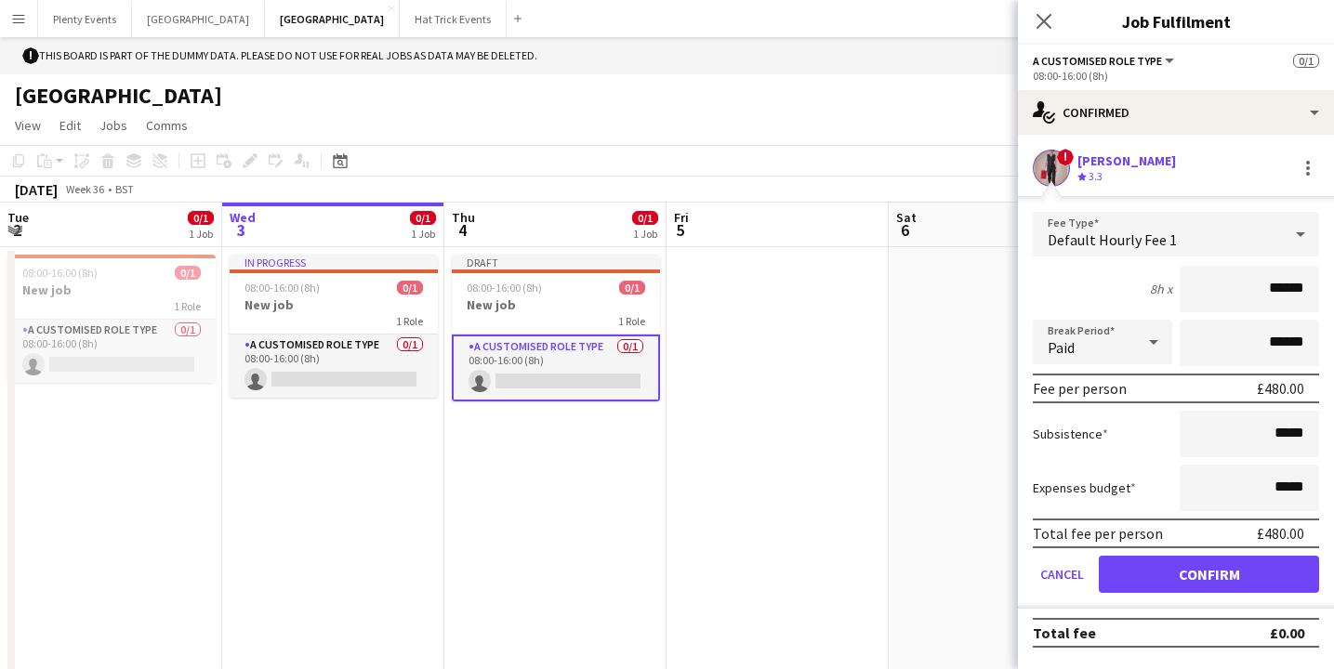 The image size is (1334, 669). What do you see at coordinates (681, 217) in the screenshot?
I see `span: Fri` at bounding box center [681, 217].